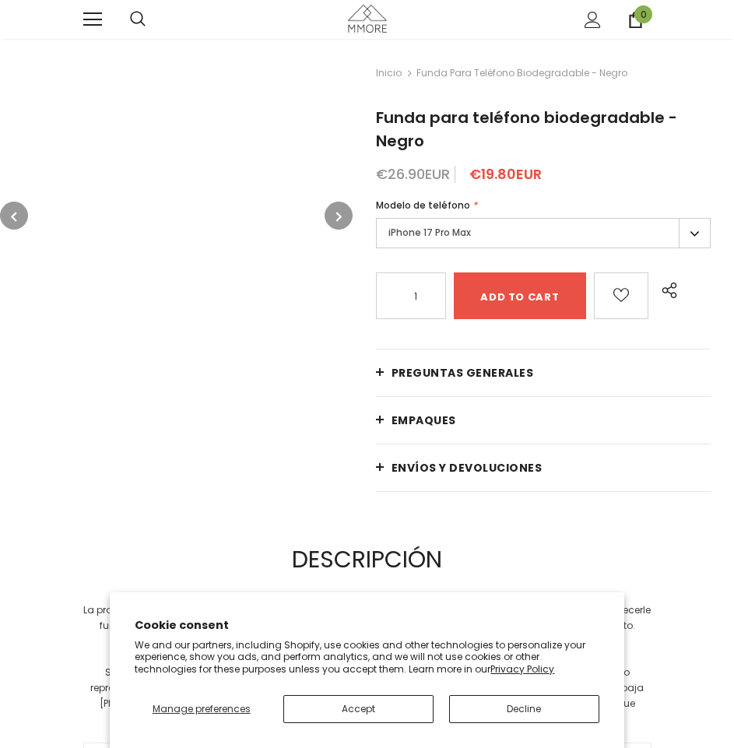 This screenshot has height=748, width=734. Describe the element at coordinates (202, 709) in the screenshot. I see `span: Manage preferences` at that location.